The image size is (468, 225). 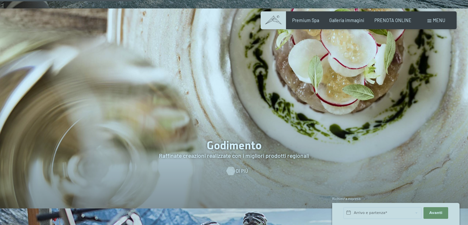 I want to click on button: Avanti, so click(x=436, y=213).